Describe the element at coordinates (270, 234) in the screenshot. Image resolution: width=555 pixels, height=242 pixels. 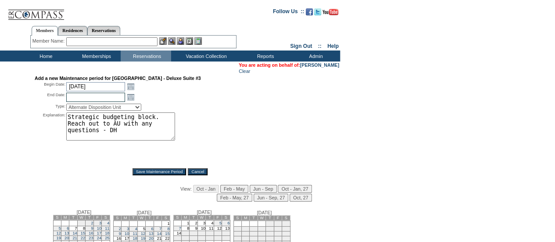
I see `td: 15` at that location.